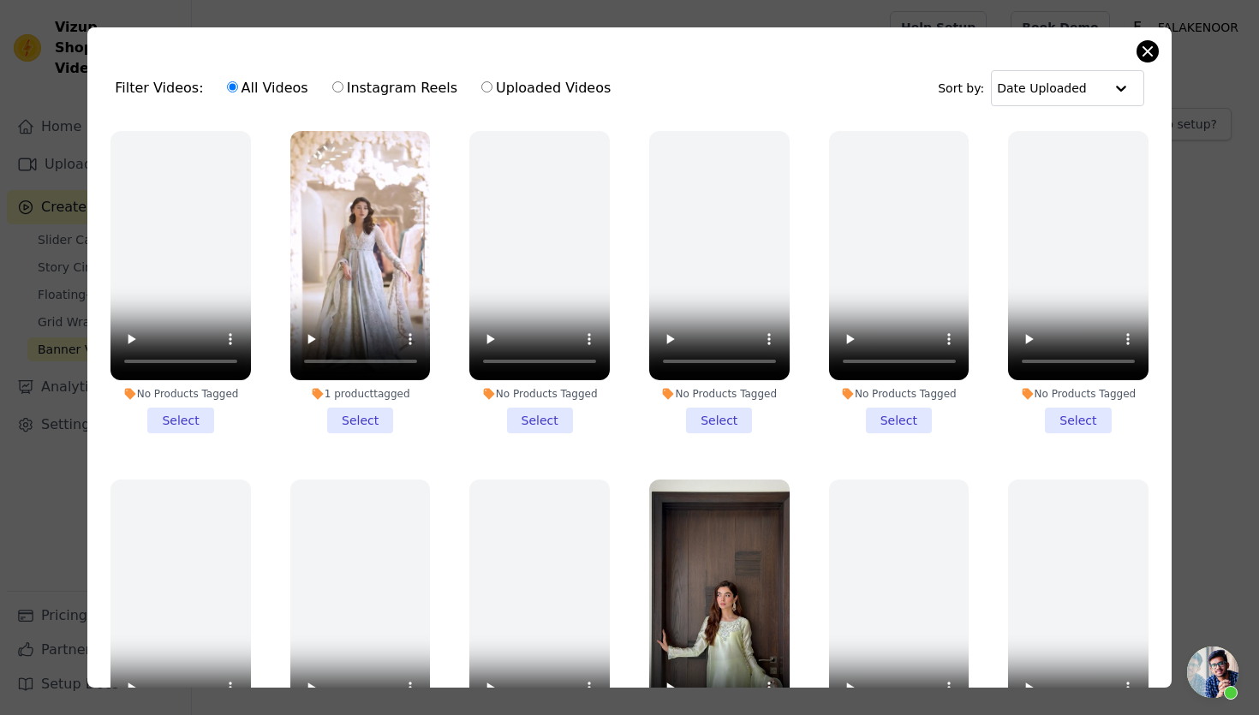  I want to click on label: All Videos, so click(267, 88).